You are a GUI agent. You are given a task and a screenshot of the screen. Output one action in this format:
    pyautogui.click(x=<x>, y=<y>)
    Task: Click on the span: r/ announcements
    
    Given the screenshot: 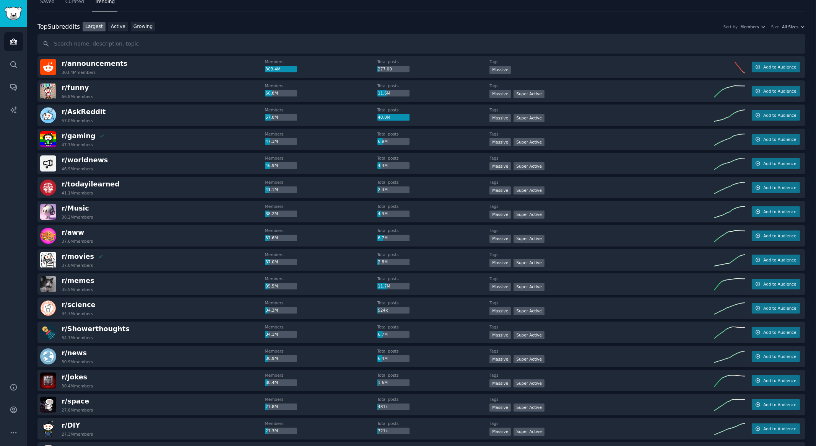 What is the action you would take?
    pyautogui.click(x=94, y=63)
    